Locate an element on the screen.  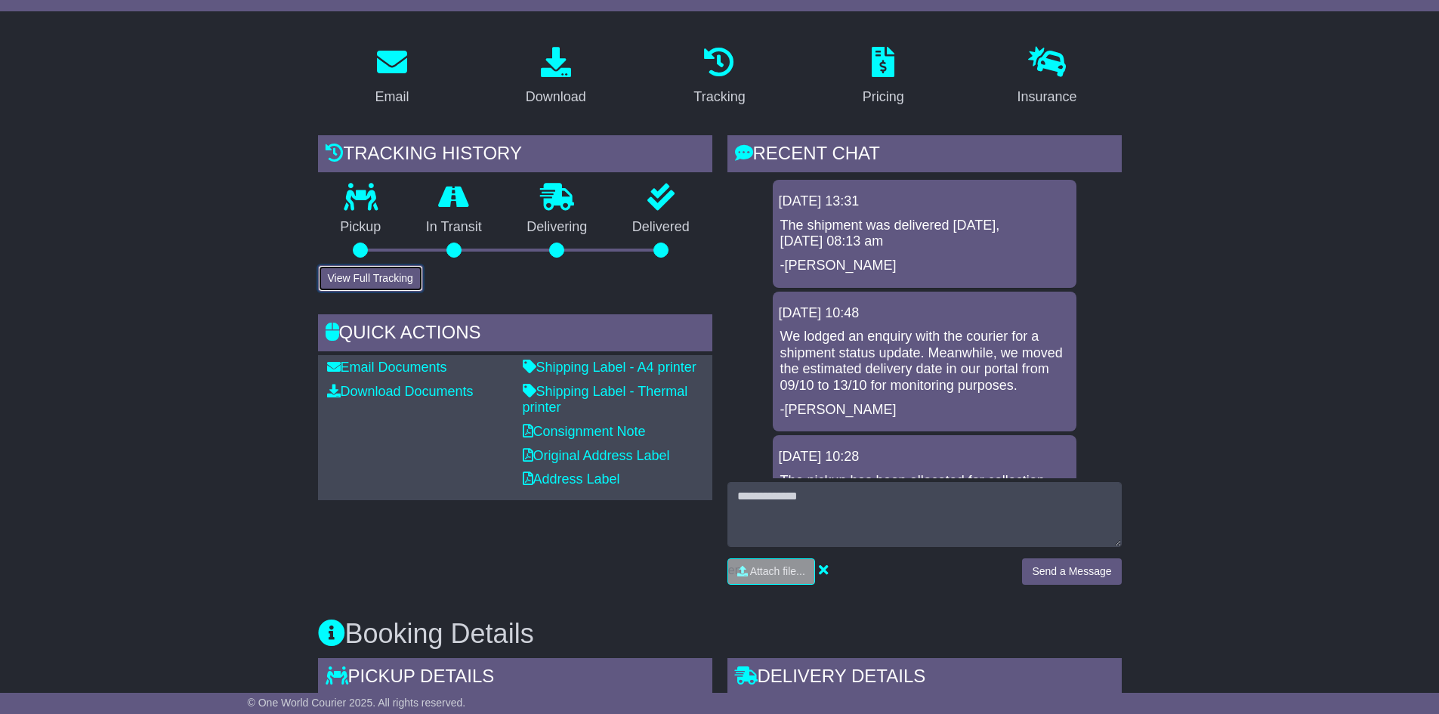
h3: Booking Details is located at coordinates (720, 634).